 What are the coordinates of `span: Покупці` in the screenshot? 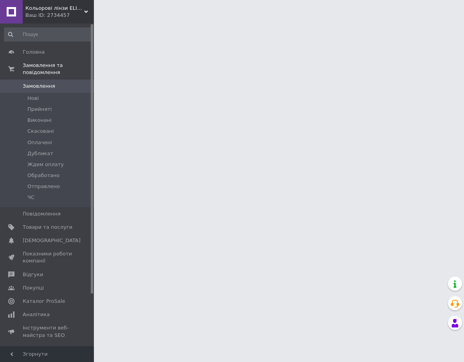 It's located at (33, 288).